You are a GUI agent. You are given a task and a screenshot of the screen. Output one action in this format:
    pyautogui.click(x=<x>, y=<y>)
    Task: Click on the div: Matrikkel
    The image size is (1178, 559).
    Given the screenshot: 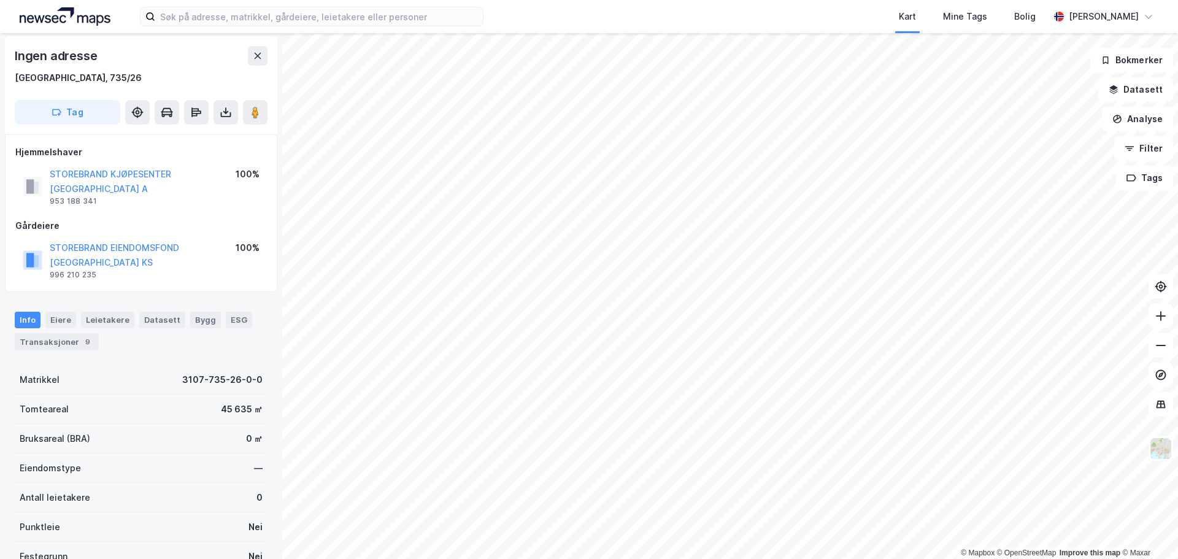 What is the action you would take?
    pyautogui.click(x=39, y=380)
    